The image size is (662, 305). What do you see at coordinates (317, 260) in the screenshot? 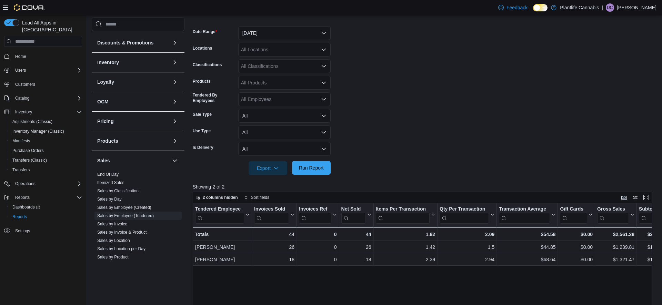
I see `div: 0` at bounding box center [317, 260].